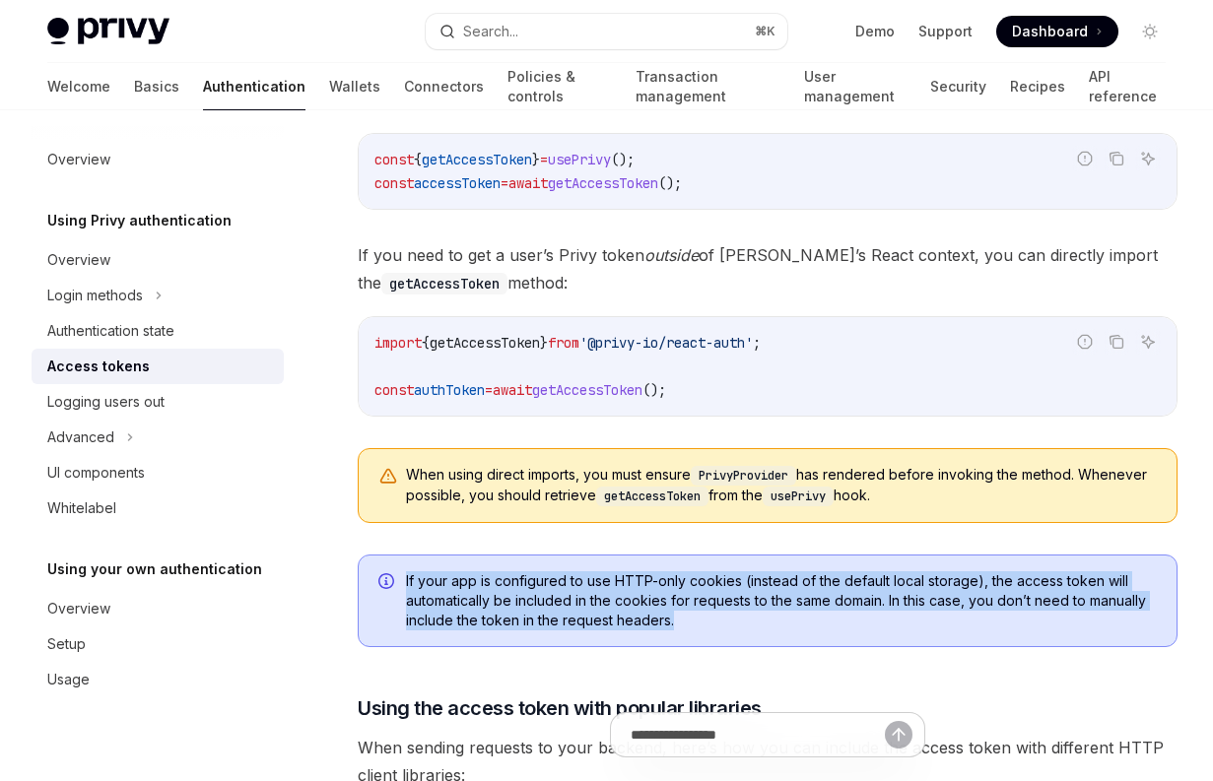 This screenshot has height=781, width=1213. What do you see at coordinates (110, 331) in the screenshot?
I see `div: Authentication state` at bounding box center [110, 331].